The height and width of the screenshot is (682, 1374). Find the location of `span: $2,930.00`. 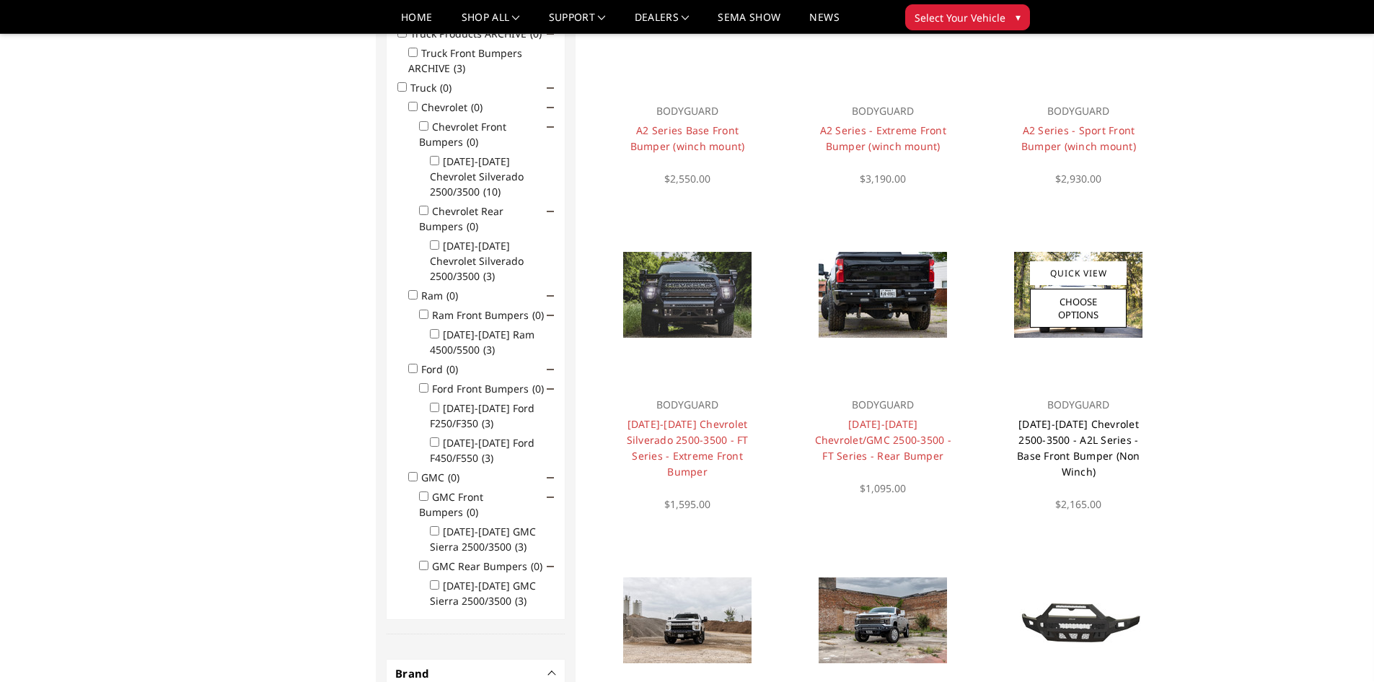

span: $2,930.00 is located at coordinates (1079, 178).